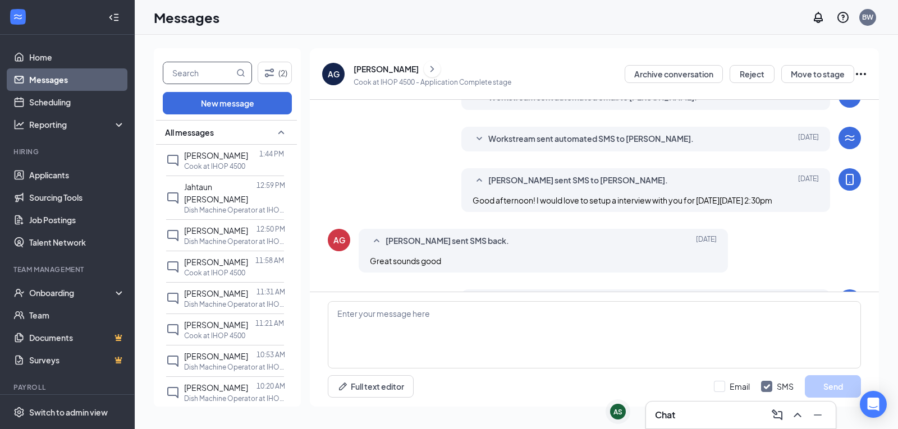 The image size is (898, 429). Describe the element at coordinates (752, 74) in the screenshot. I see `button: Reject` at that location.